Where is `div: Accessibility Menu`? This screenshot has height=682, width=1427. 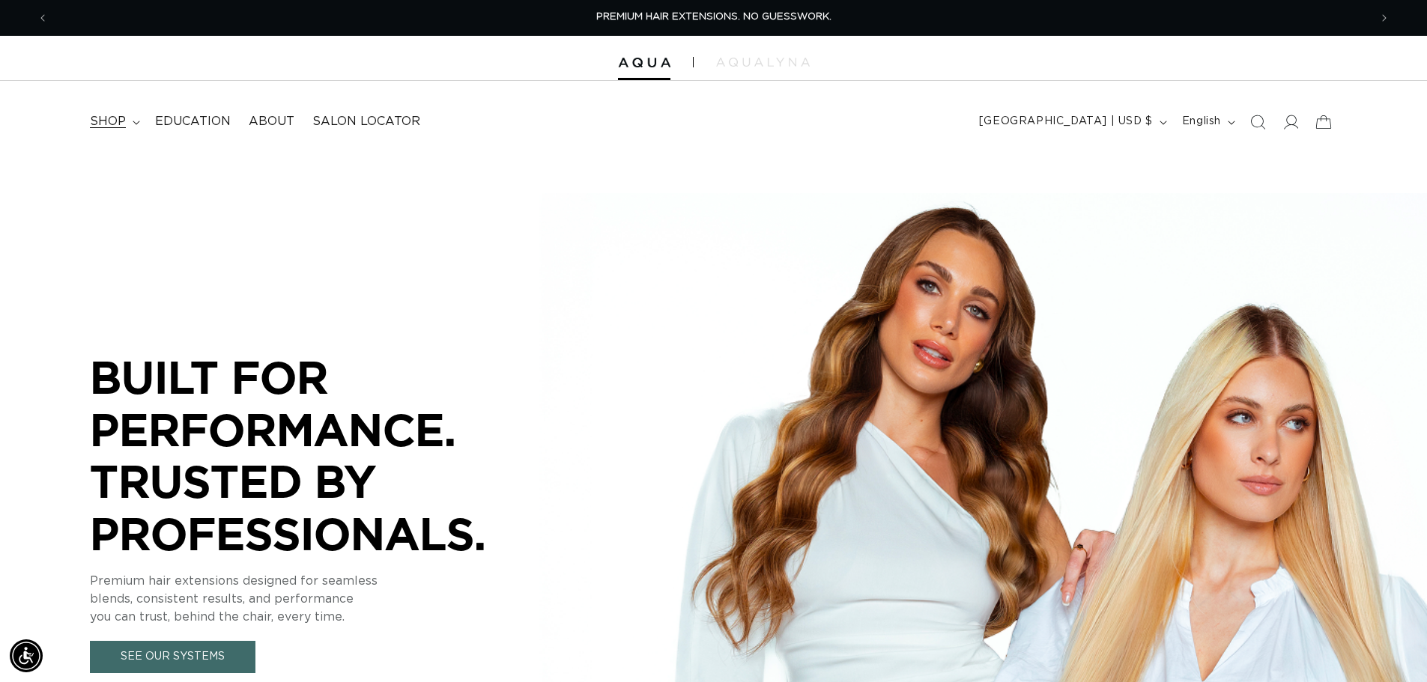
div: Accessibility Menu is located at coordinates (26, 656).